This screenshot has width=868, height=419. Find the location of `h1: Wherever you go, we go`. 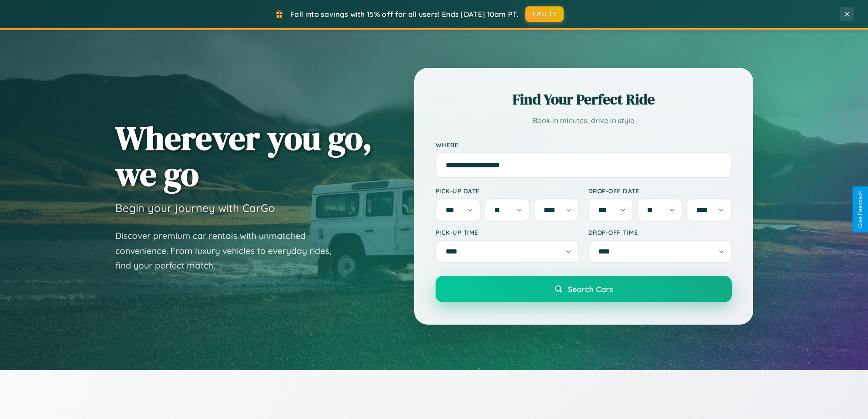

h1: Wherever you go, we go is located at coordinates (244, 156).